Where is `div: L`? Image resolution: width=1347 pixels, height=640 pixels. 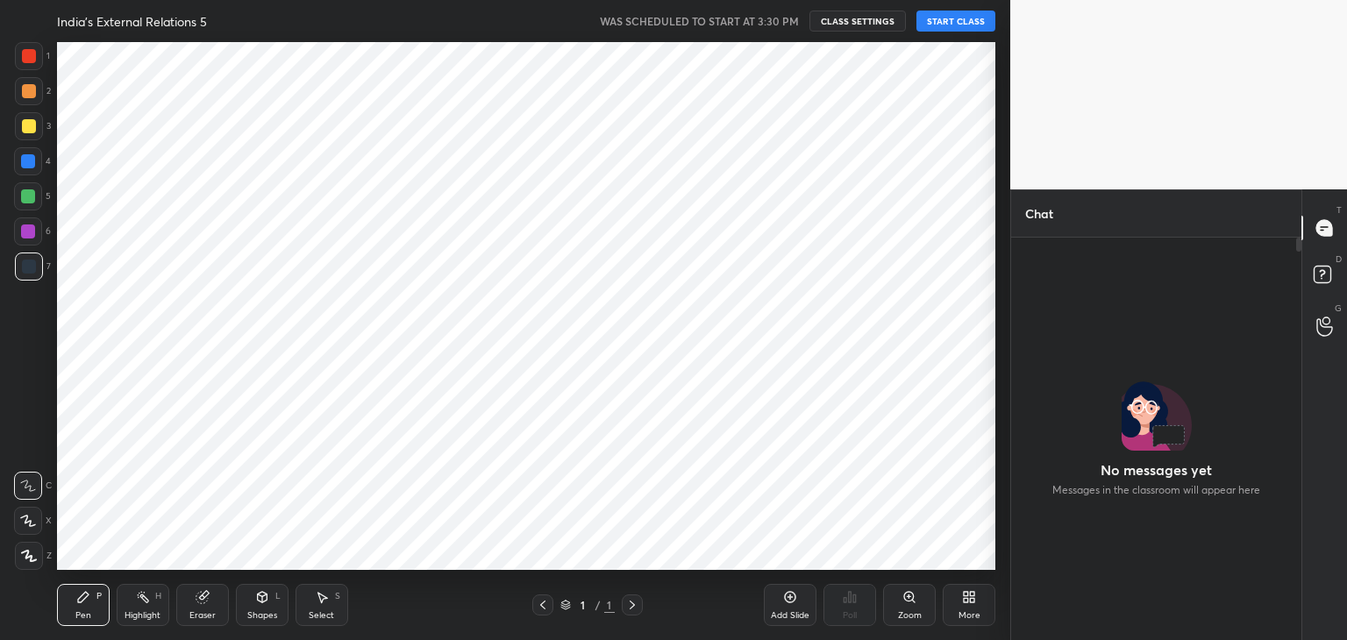
div: L is located at coordinates (278, 596).